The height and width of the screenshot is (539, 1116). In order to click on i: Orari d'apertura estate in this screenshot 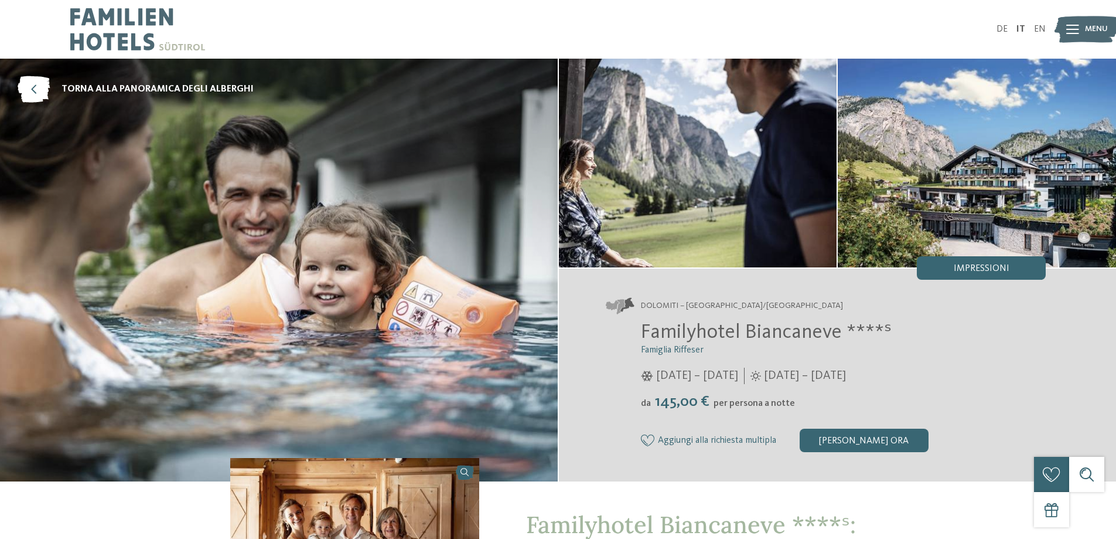, I will do `click(756, 376)`.